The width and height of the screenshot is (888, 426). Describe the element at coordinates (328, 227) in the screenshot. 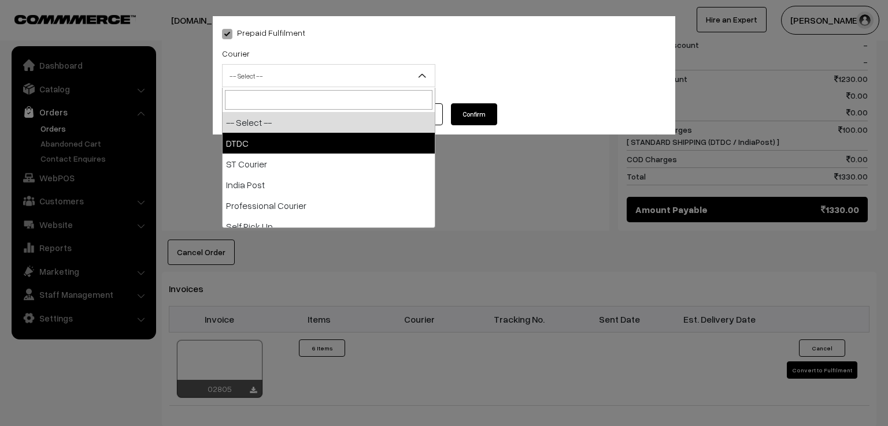

I see `li: Self Pick Up` at that location.